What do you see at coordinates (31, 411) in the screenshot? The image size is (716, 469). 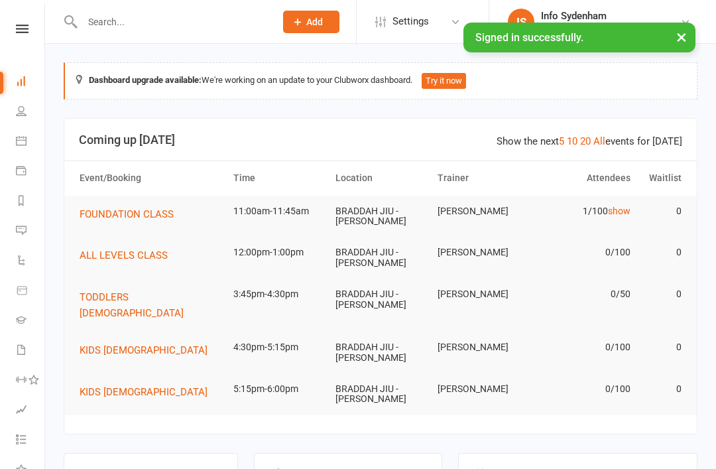 I see `a: Assessments` at bounding box center [31, 411].